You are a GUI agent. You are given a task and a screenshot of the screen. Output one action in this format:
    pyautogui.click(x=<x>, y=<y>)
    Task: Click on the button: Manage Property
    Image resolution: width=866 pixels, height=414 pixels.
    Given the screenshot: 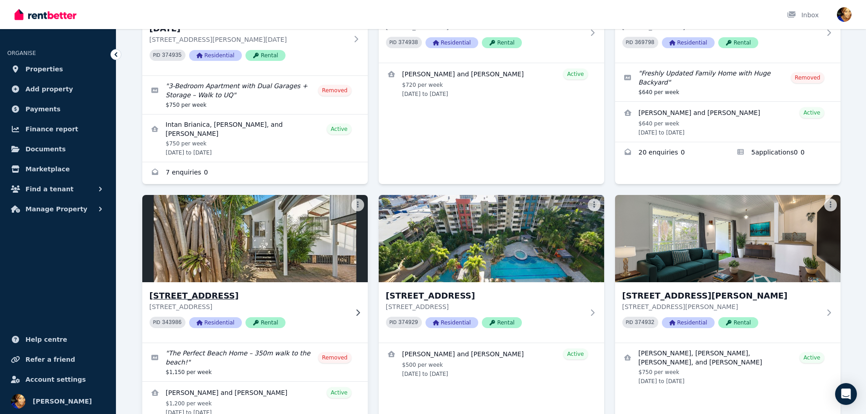 What is the action you would take?
    pyautogui.click(x=58, y=209)
    